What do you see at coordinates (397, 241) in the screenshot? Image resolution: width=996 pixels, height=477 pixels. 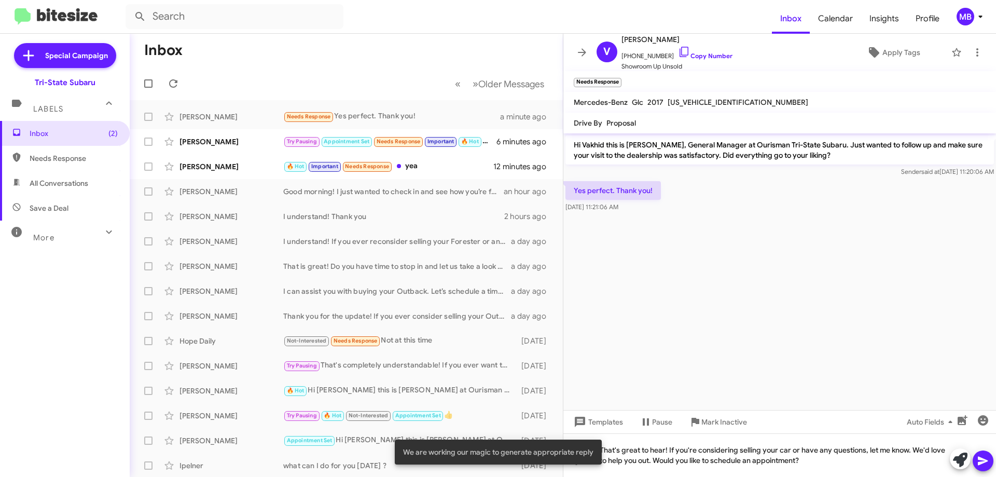 I see `div: I understand! If you ever reconsider selling your Forester or any other vehicle, feel free to rea...` at bounding box center [397, 241].